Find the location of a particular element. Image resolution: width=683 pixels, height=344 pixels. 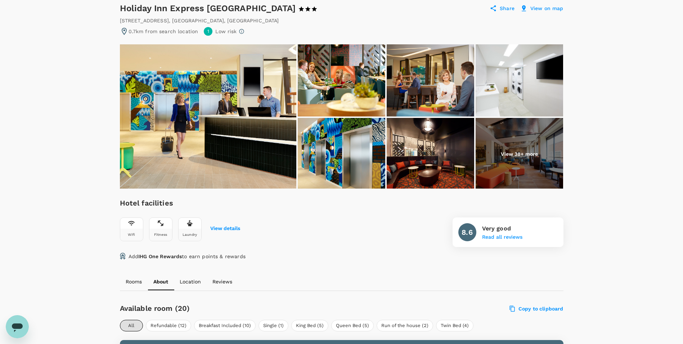

img: Family Dining is located at coordinates (341, 80).